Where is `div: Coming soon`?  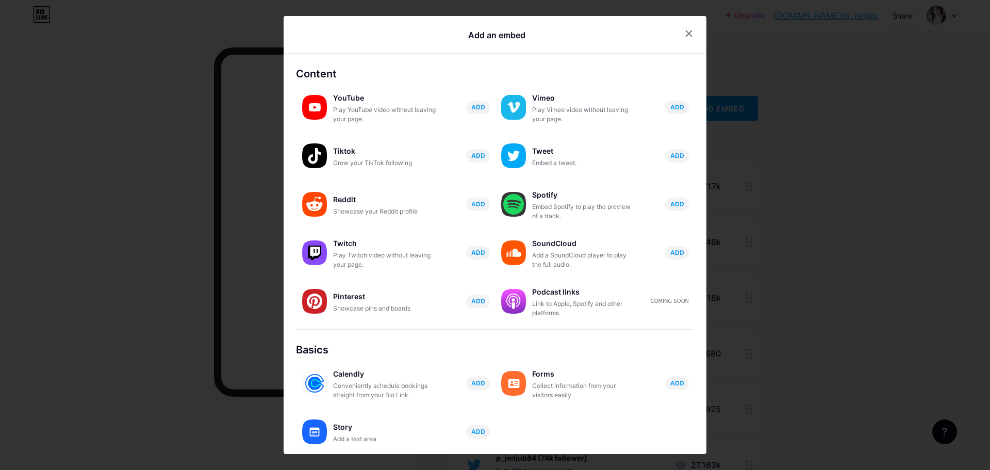
div: Coming soon is located at coordinates (670, 301).